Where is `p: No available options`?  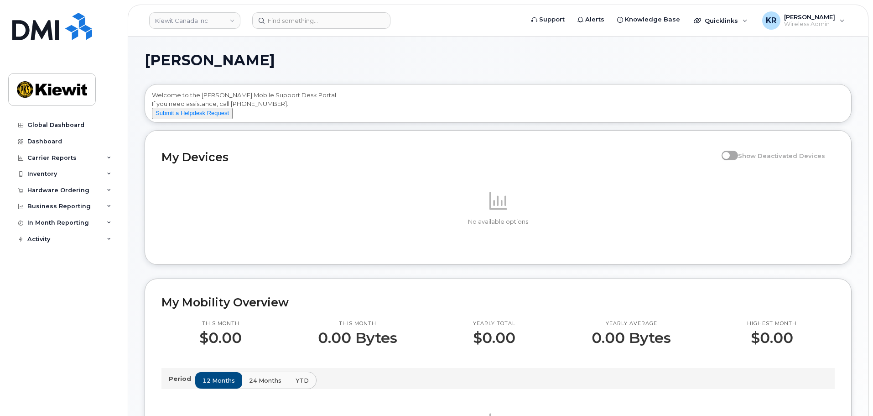
p: No available options is located at coordinates (498, 222).